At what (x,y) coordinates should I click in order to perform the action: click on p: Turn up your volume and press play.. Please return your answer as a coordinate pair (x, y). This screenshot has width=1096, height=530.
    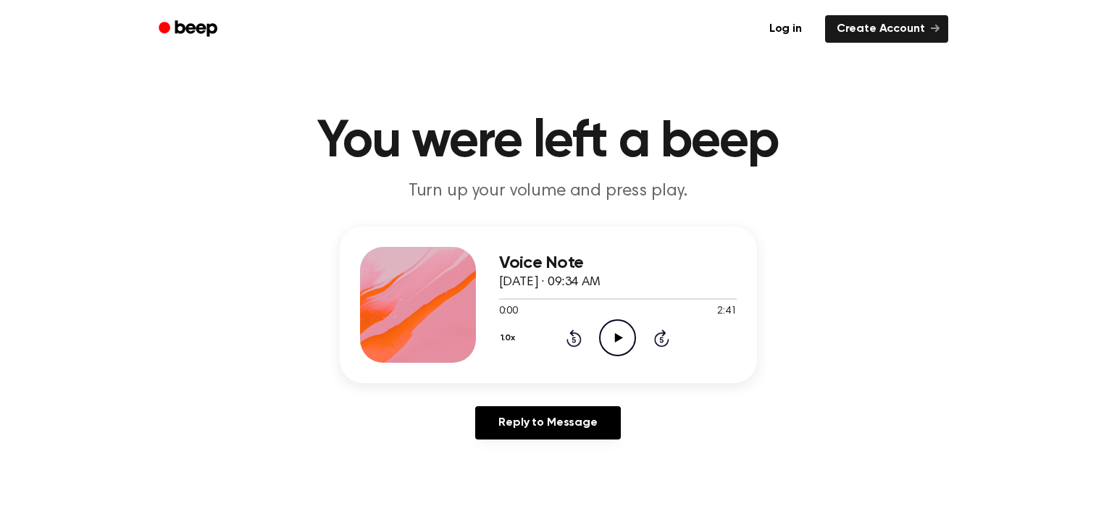
    Looking at the image, I should click on (549, 191).